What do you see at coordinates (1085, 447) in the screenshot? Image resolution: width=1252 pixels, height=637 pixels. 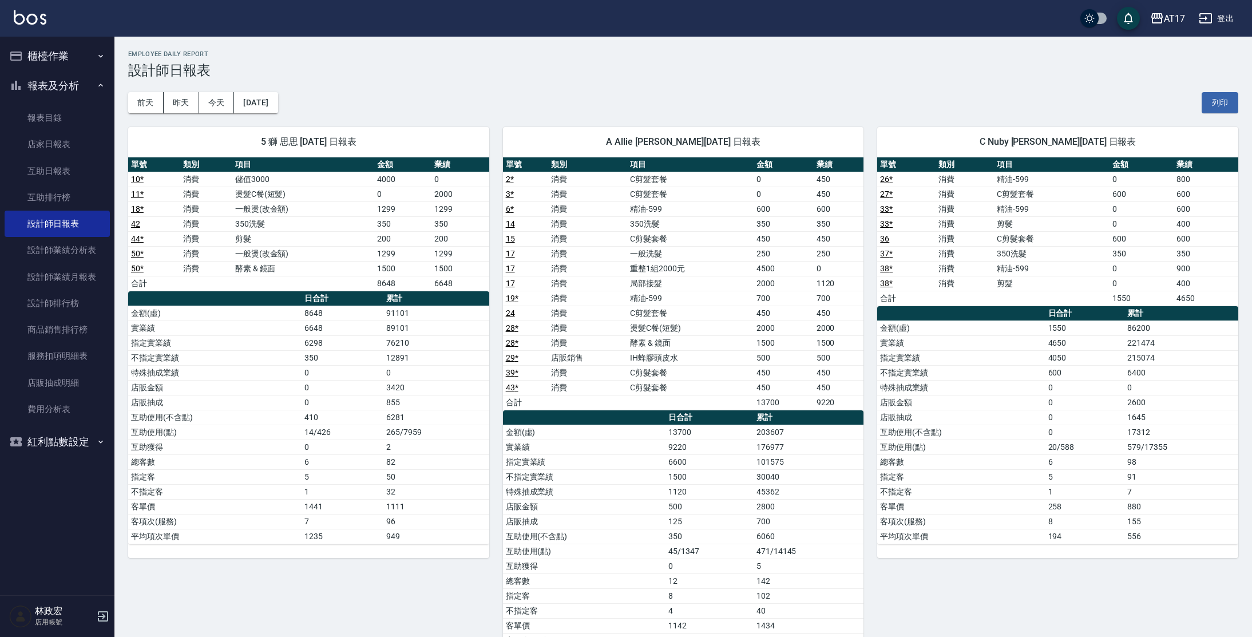 I see `td: 20/588` at bounding box center [1085, 447].